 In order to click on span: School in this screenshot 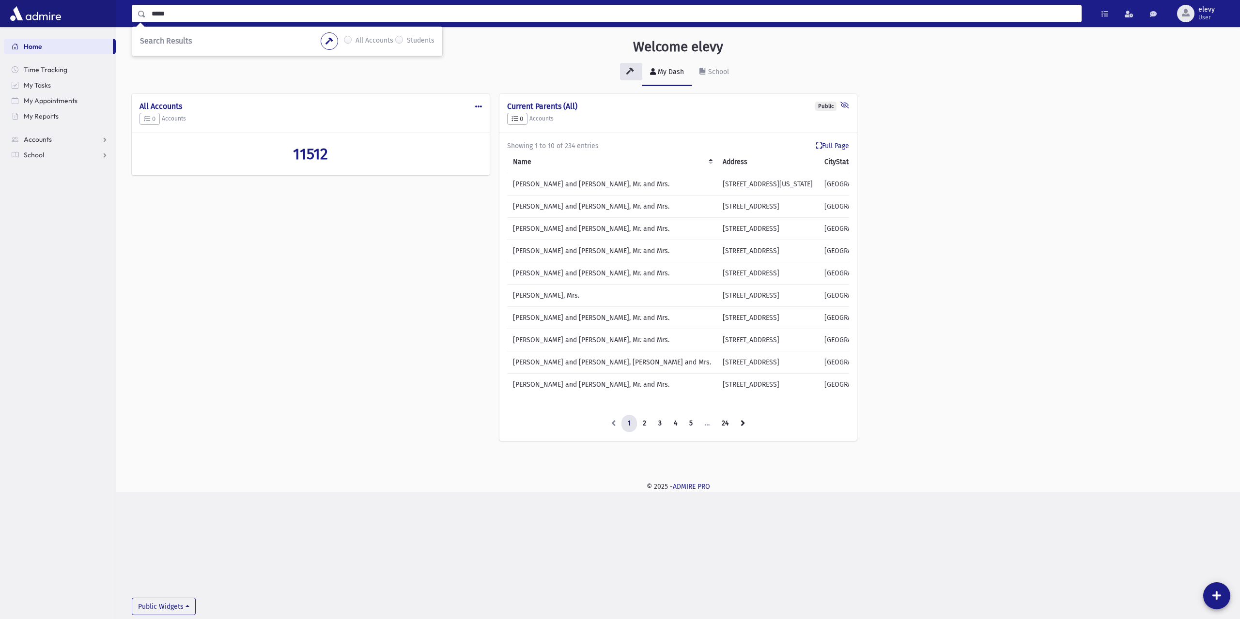, I will do `click(34, 155)`.